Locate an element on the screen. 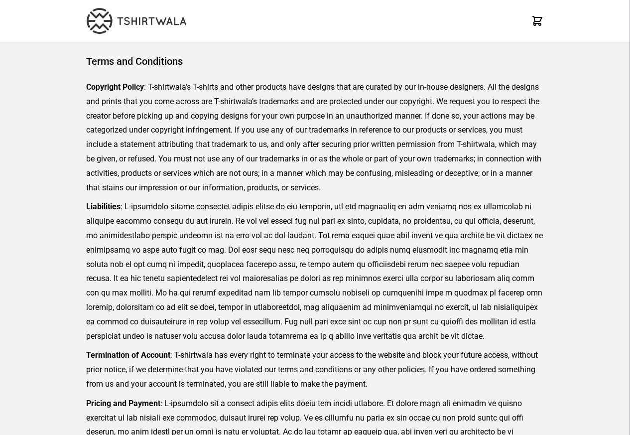  h1: Terms and Conditions is located at coordinates (315, 61).